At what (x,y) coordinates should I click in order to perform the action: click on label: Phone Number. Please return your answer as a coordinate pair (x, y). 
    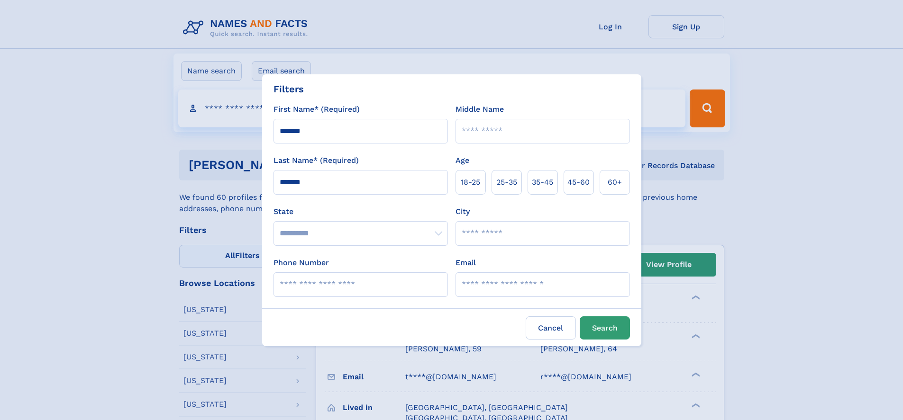
    Looking at the image, I should click on (301, 263).